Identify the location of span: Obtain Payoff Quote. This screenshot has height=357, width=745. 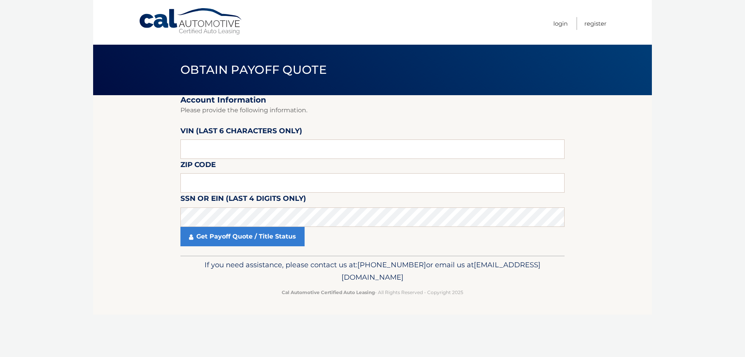
(253, 69).